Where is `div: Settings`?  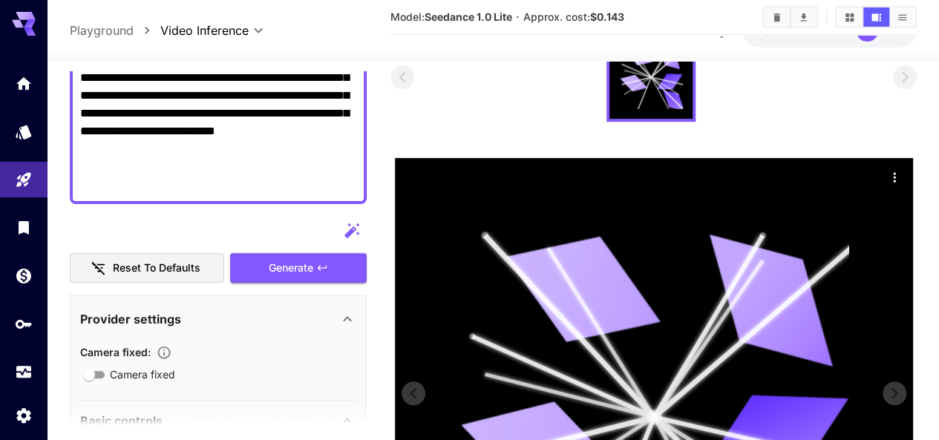
div: Settings is located at coordinates (24, 415).